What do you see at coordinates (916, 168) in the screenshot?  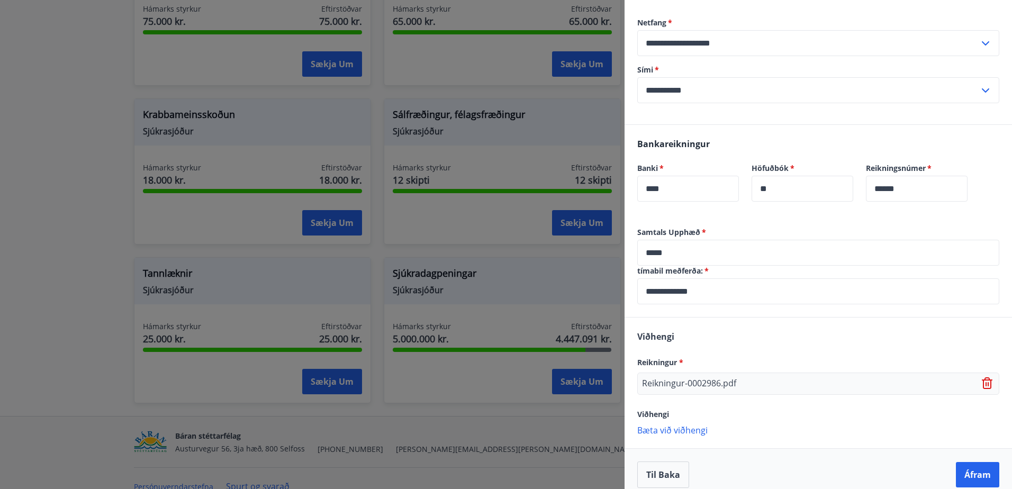 I see `label: Reikningsnúmer` at bounding box center [916, 168].